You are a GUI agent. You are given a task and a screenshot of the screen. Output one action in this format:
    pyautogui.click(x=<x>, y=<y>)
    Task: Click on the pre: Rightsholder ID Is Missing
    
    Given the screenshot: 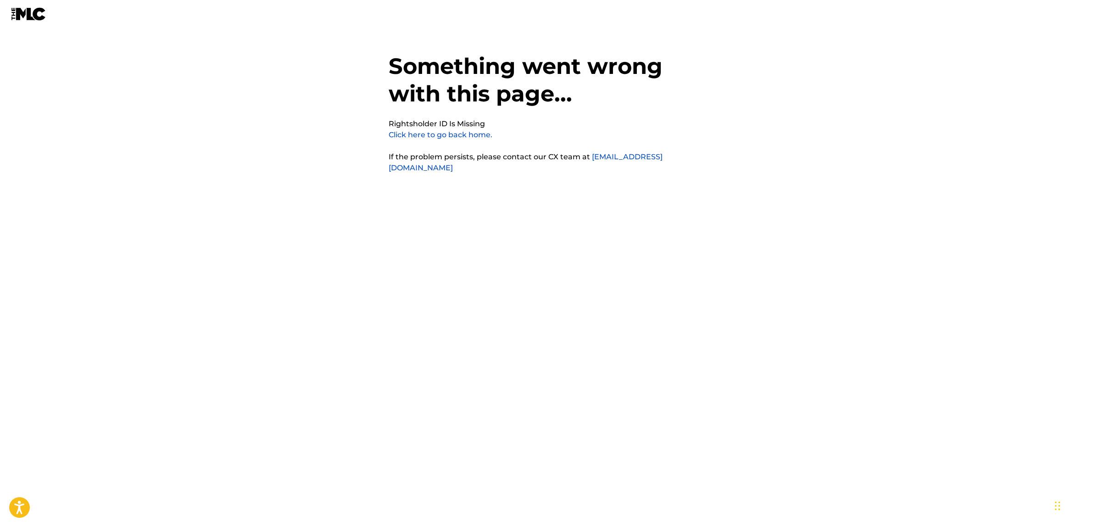 What is the action you would take?
    pyautogui.click(x=437, y=124)
    